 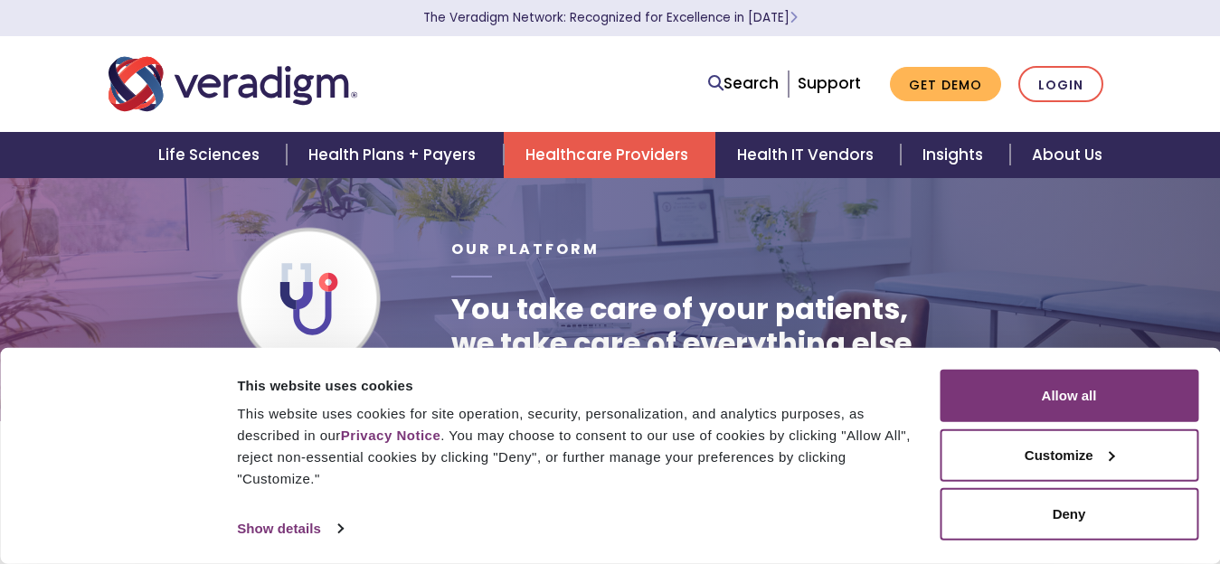 What do you see at coordinates (289, 529) in the screenshot?
I see `a: Show details` at bounding box center [289, 529].